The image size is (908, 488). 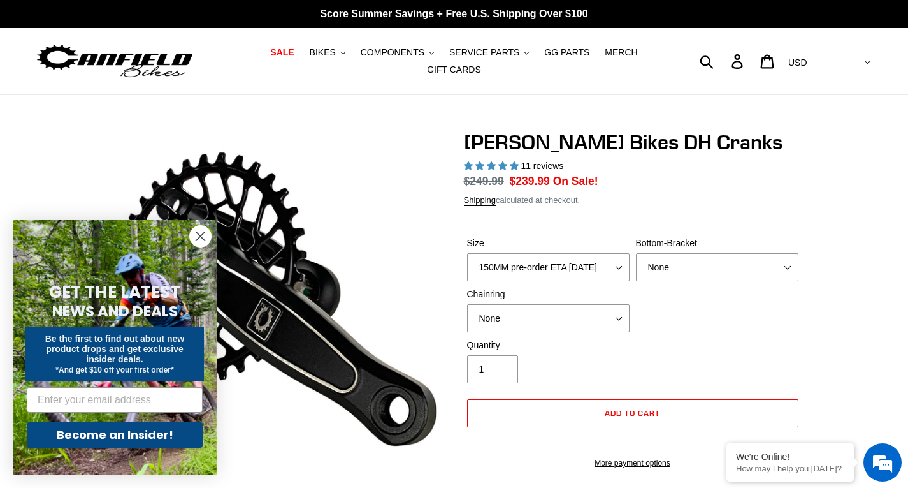 I want to click on span: Add to cart, so click(x=632, y=412).